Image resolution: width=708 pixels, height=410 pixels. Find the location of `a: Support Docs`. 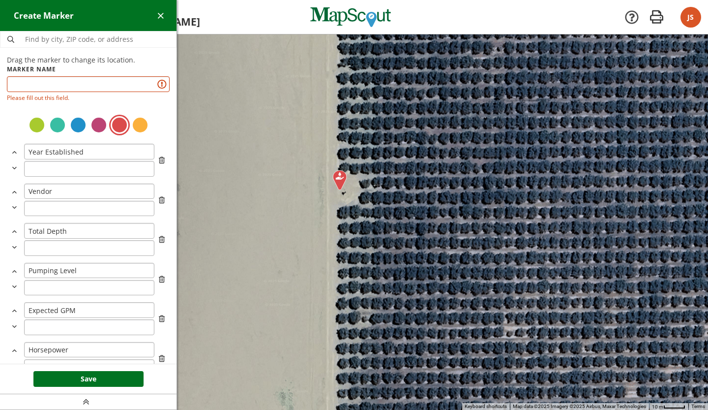

a: Support Docs is located at coordinates (632, 17).